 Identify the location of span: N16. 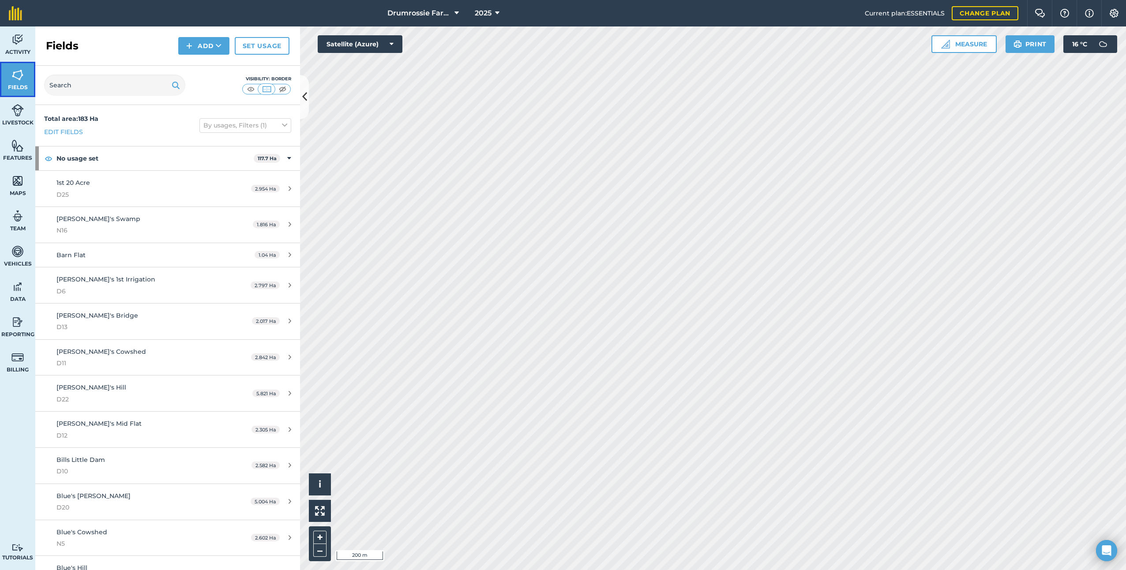
(139, 230).